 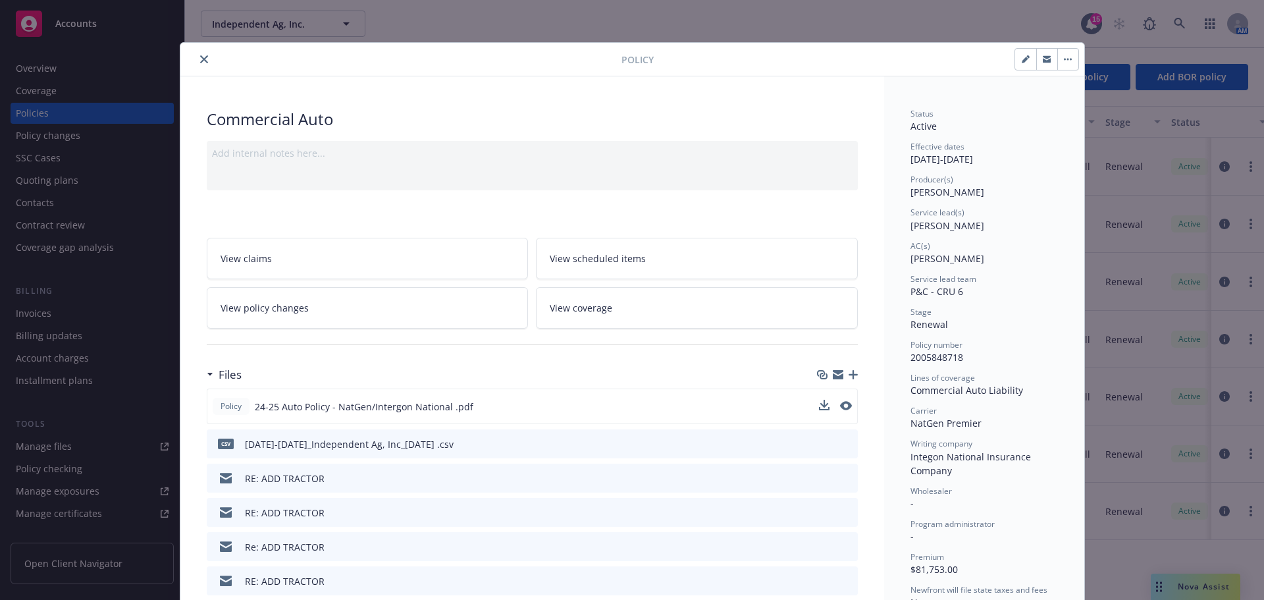 What do you see at coordinates (937, 146) in the screenshot?
I see `span: Effective dates` at bounding box center [937, 146].